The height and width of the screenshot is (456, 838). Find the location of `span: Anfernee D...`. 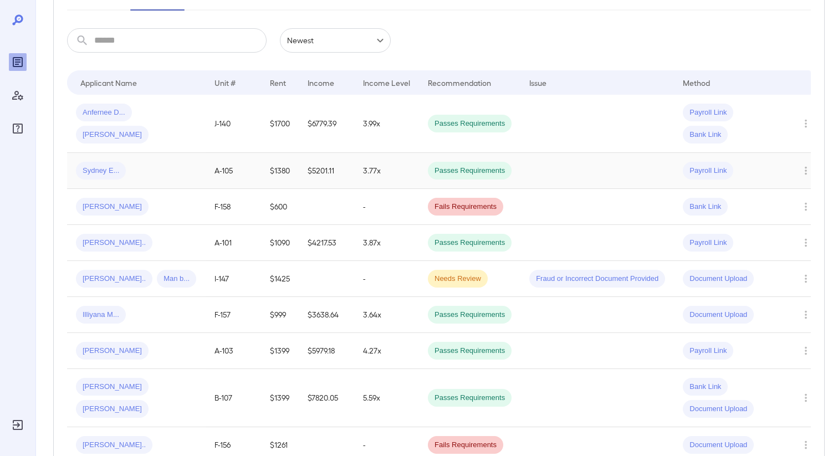

span: Anfernee D... is located at coordinates (104, 112).